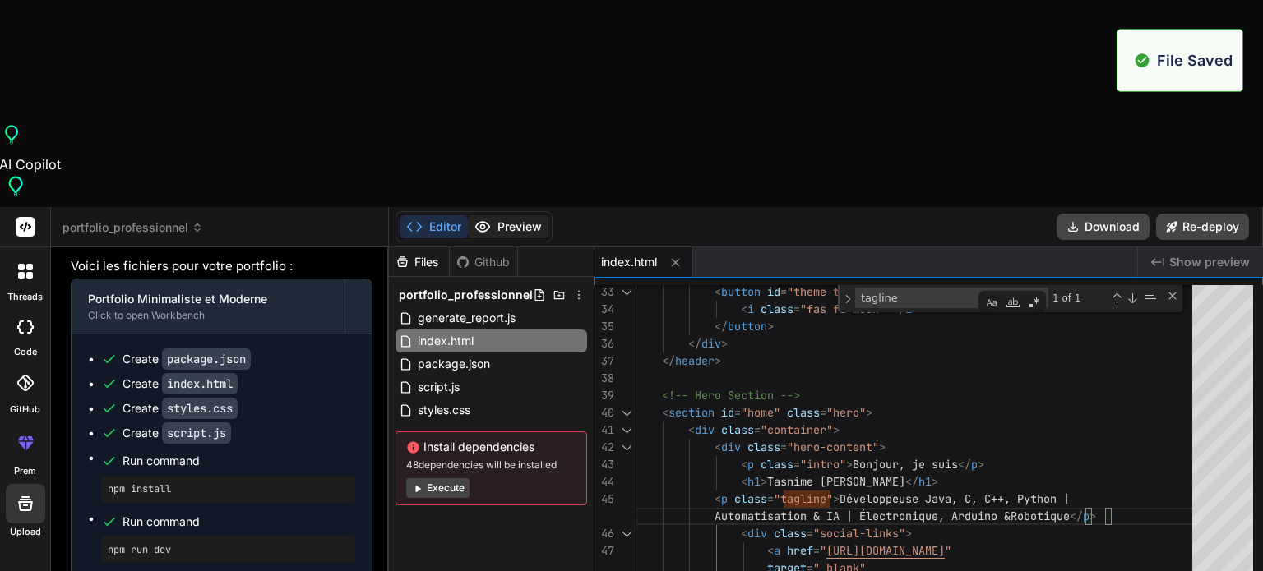  I want to click on div: Match Whole Word (Alt+W), so click(1013, 302).